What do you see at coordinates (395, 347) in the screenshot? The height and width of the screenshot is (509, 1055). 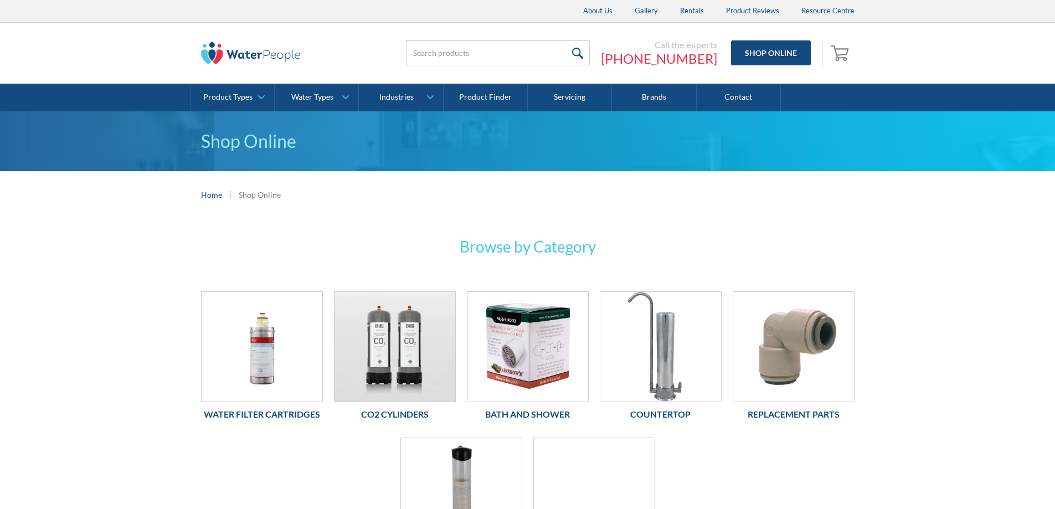 I see `img: Co2 Cylinders` at bounding box center [395, 347].